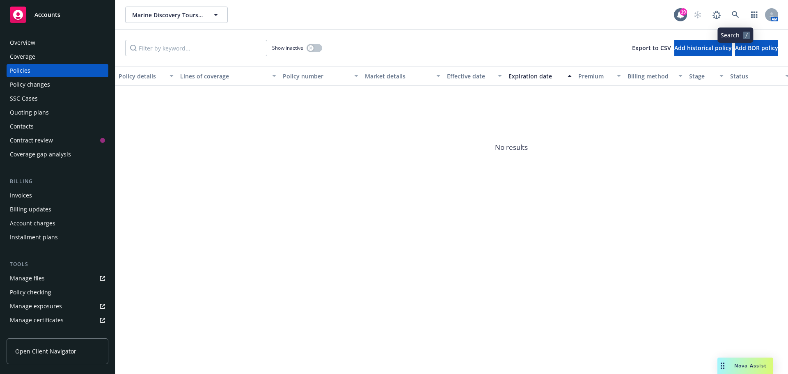 Image resolution: width=788 pixels, height=374 pixels. Describe the element at coordinates (29, 112) in the screenshot. I see `div: Quoting plans` at that location.